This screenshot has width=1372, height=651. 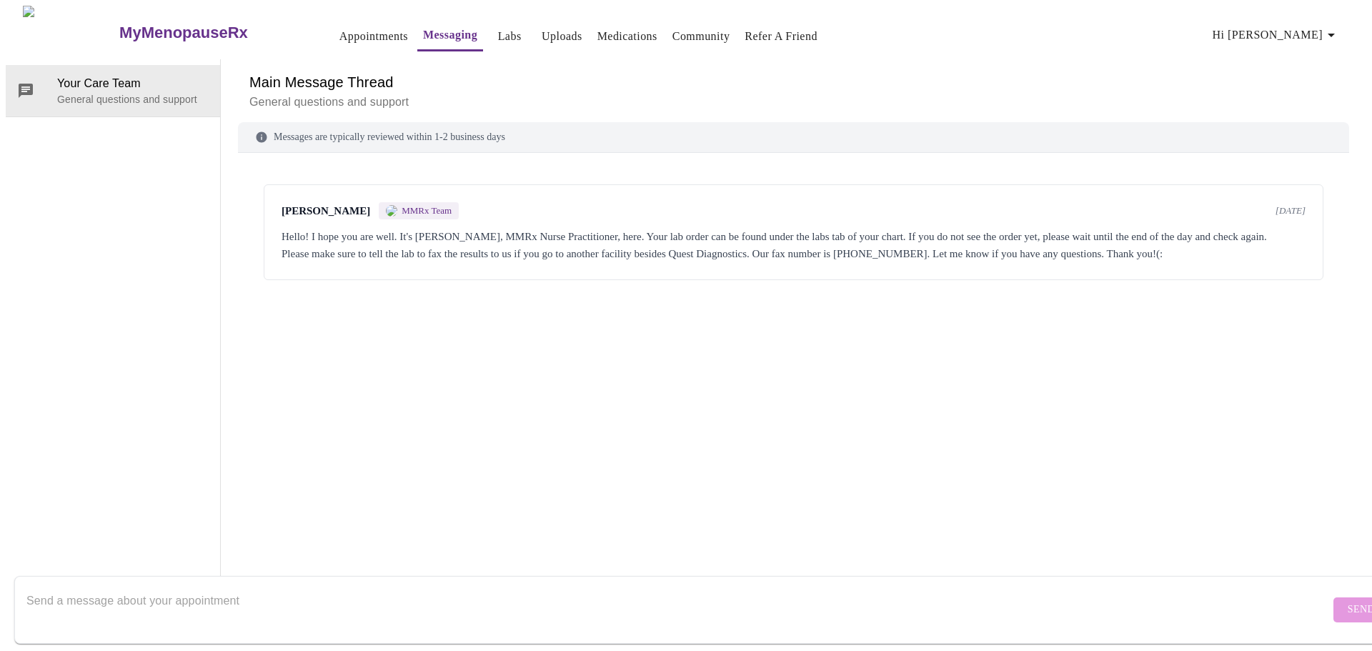 What do you see at coordinates (701, 36) in the screenshot?
I see `button: Community` at bounding box center [701, 36].